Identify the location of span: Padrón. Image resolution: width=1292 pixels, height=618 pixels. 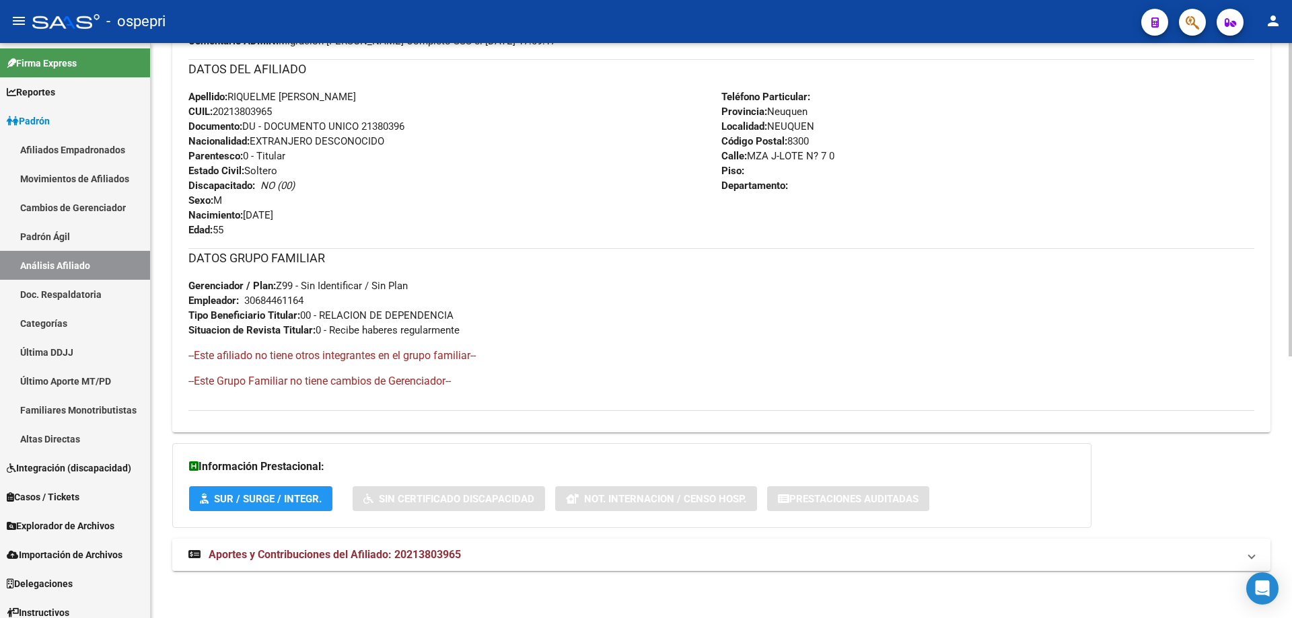
(28, 121).